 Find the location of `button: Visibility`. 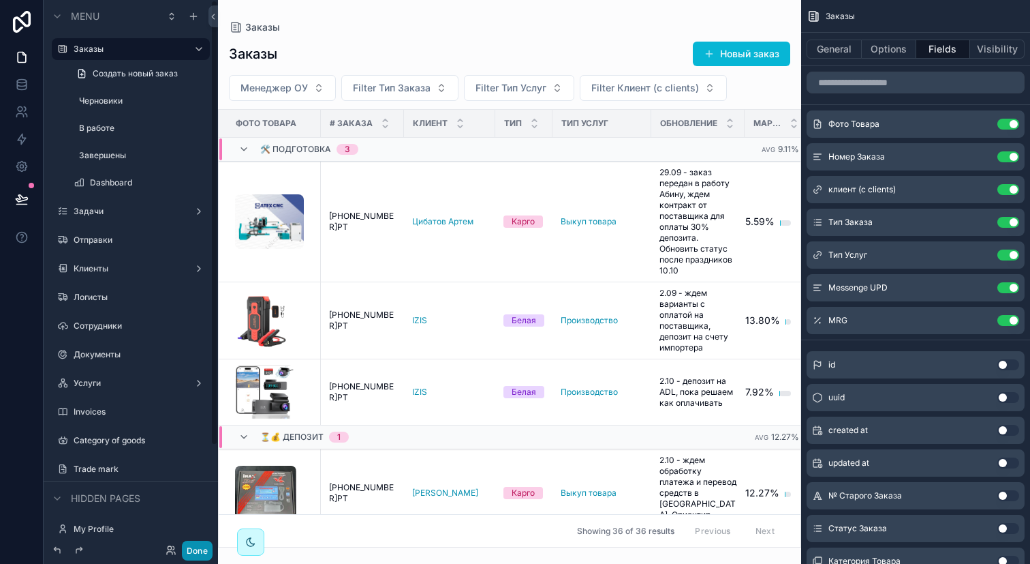

button: Visibility is located at coordinates (998, 49).